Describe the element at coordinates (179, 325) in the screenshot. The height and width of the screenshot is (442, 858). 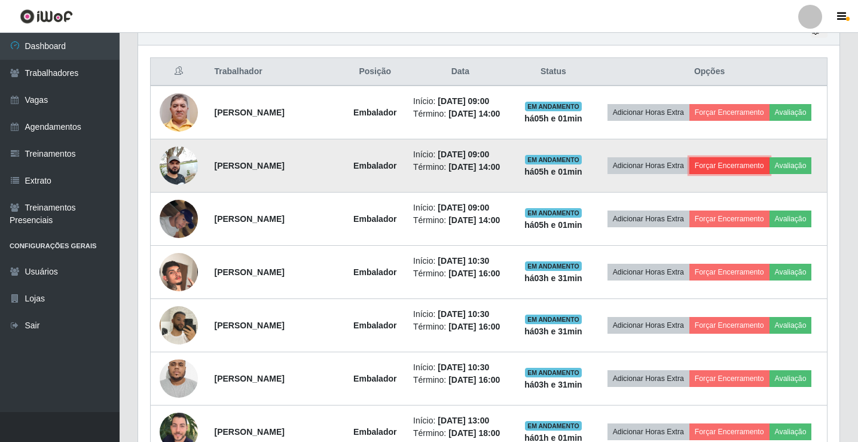
I see `img: 1755889070494.jpeg` at that location.